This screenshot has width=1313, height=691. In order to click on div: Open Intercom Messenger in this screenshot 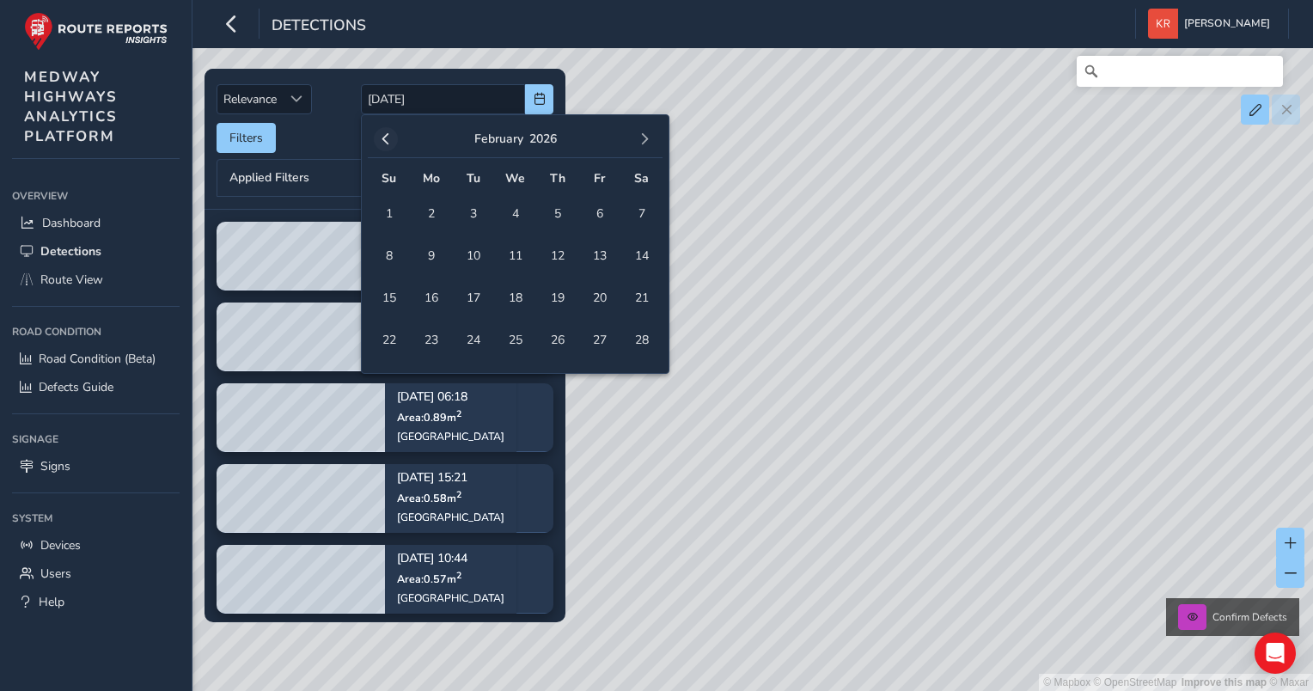, I will do `click(1275, 653)`.